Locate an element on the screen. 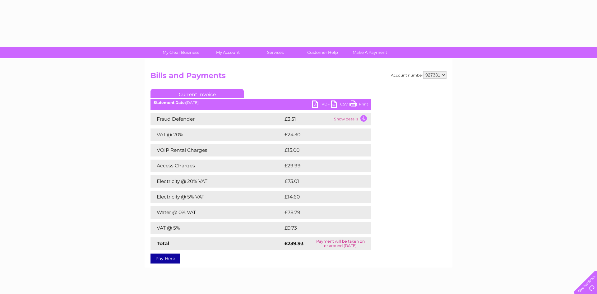 This screenshot has height=294, width=597. a: Current Invoice is located at coordinates (197, 94).